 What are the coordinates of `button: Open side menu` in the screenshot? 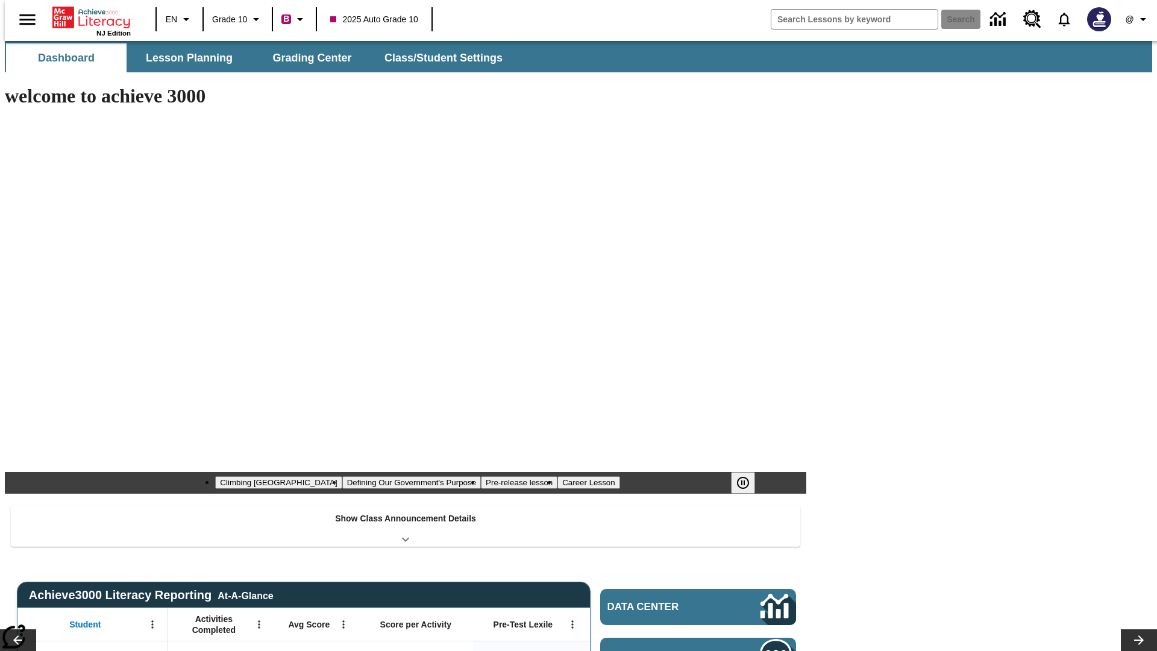 It's located at (27, 19).